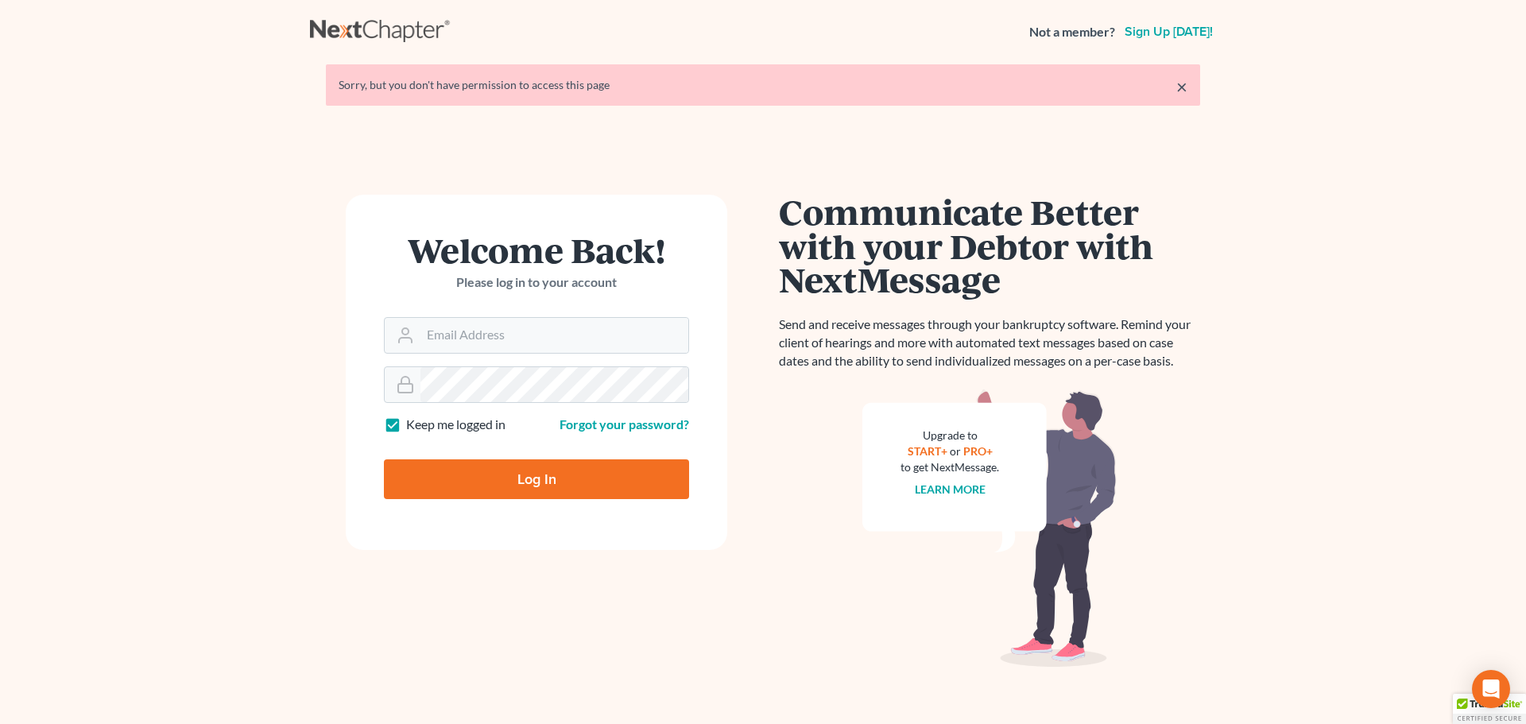 Image resolution: width=1526 pixels, height=724 pixels. What do you see at coordinates (989, 528) in the screenshot?
I see `img: nextmessage_bg-59042aed3d76b12b5cd301f8e5b87938c9018125f34e5fa2b7a6b67550977c72.svg` at bounding box center [989, 528].